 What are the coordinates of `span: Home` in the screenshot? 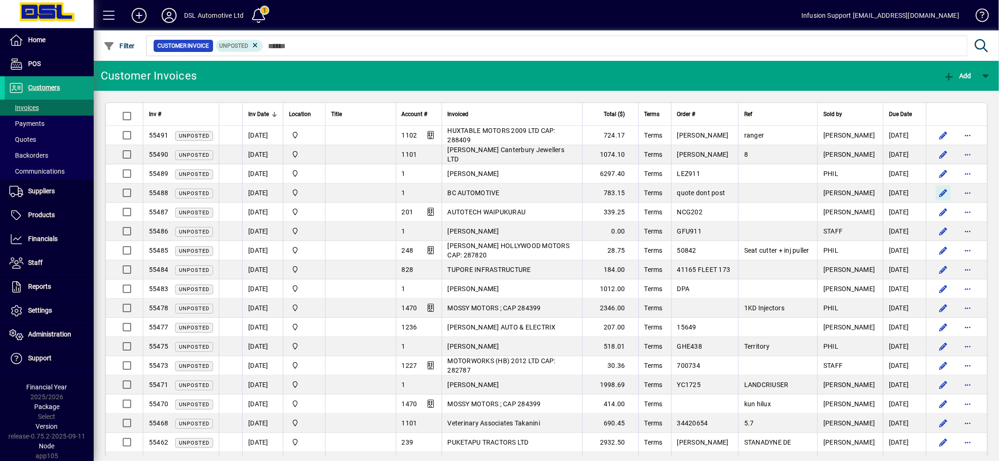 It's located at (37, 40).